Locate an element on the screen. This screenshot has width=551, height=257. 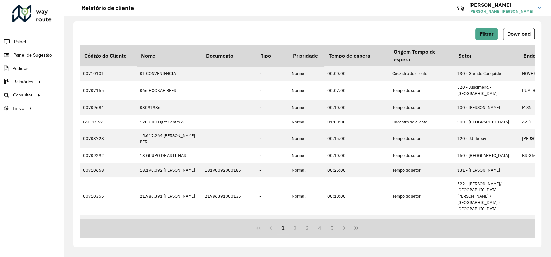
button: 1 is located at coordinates (283, 228).